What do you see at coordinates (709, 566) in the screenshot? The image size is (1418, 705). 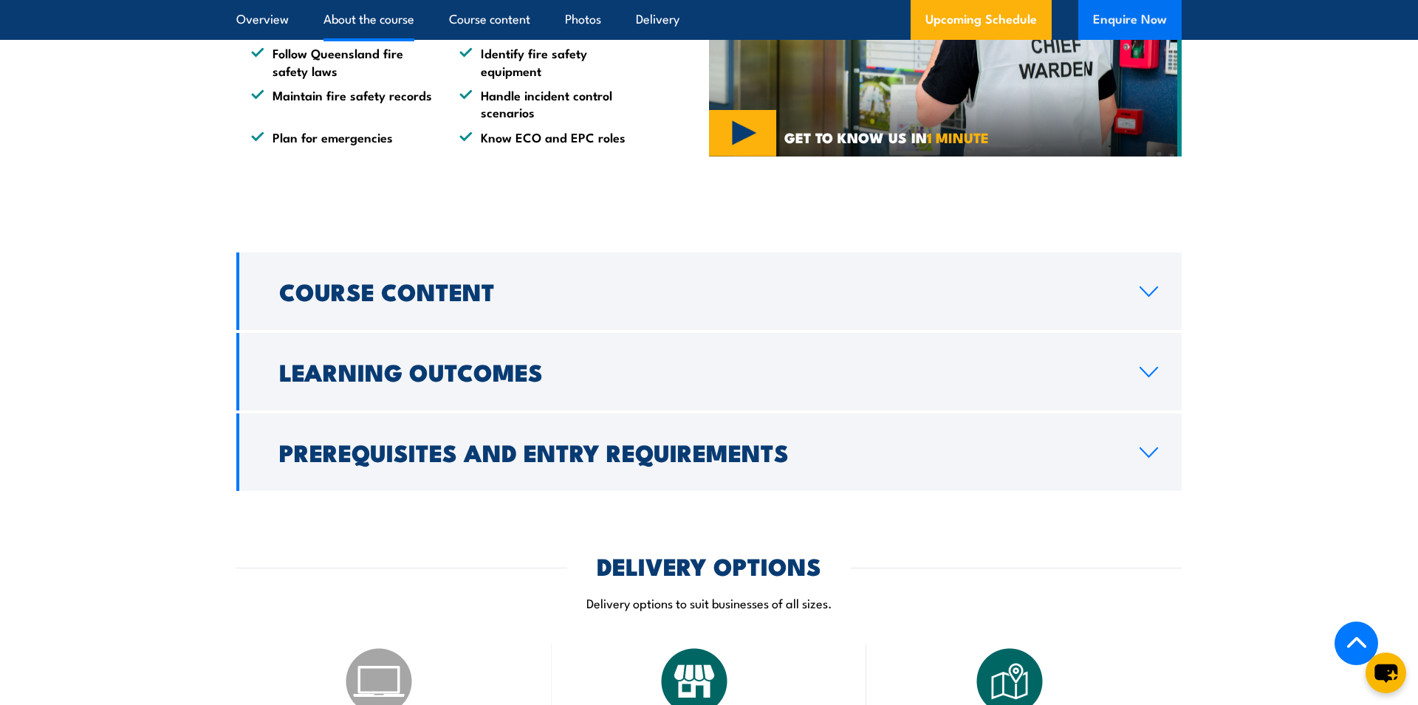 I see `h2: DELIVERY OPTIONS` at bounding box center [709, 566].